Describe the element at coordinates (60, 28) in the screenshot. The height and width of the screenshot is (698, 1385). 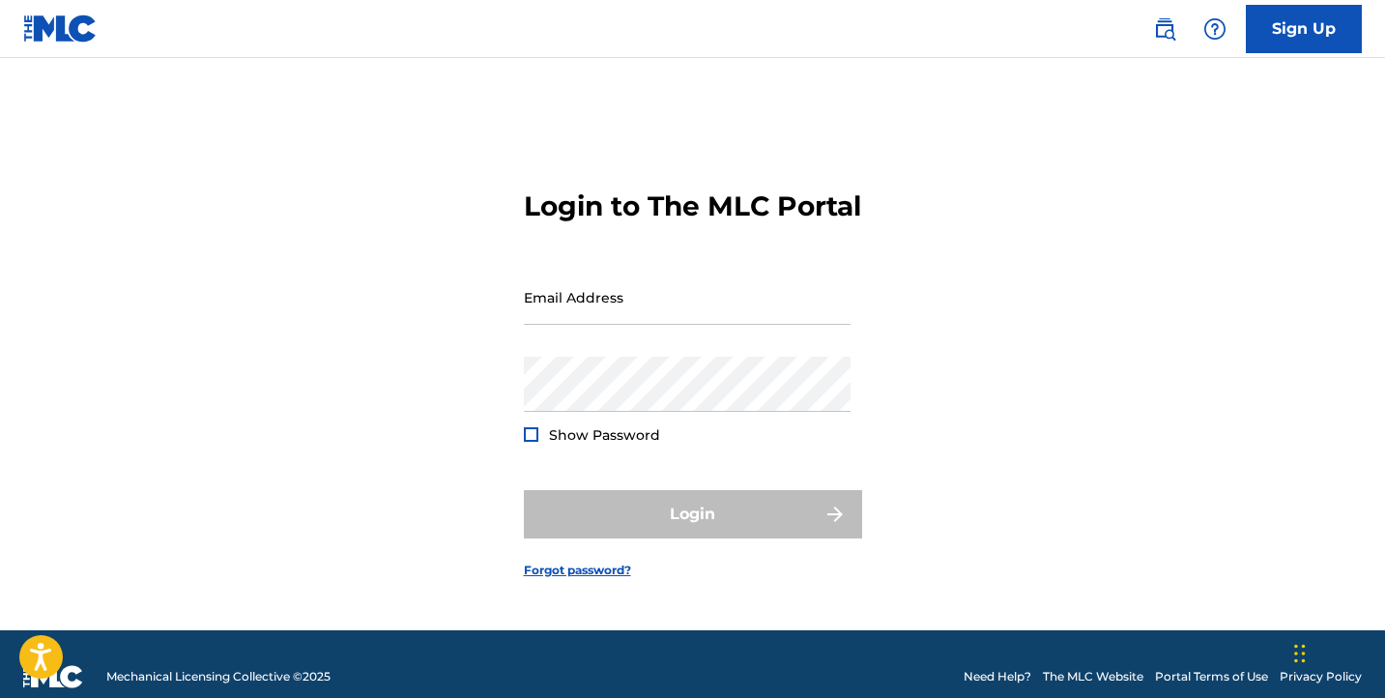
I see `img: MLC Logo` at that location.